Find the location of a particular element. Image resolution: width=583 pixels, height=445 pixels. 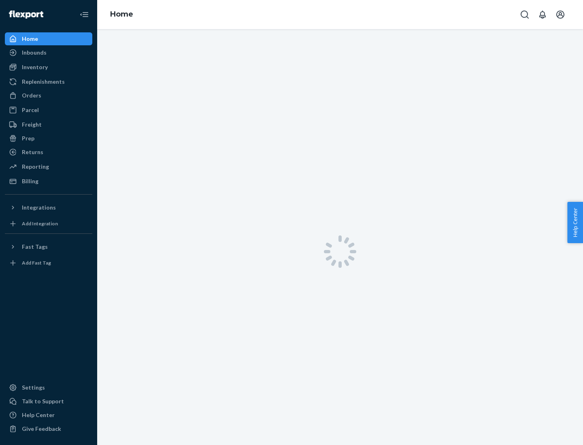

div: Billing is located at coordinates (30, 181).